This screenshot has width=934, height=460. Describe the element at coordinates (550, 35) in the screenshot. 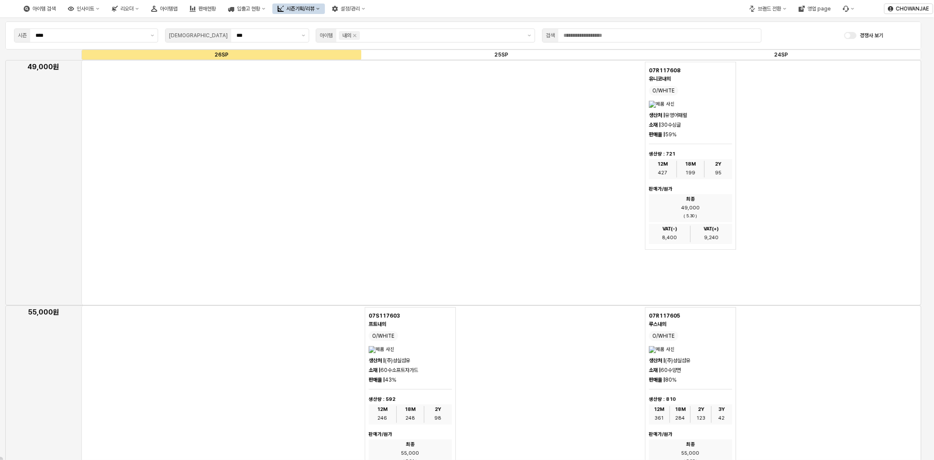

I see `div: 검색` at that location.